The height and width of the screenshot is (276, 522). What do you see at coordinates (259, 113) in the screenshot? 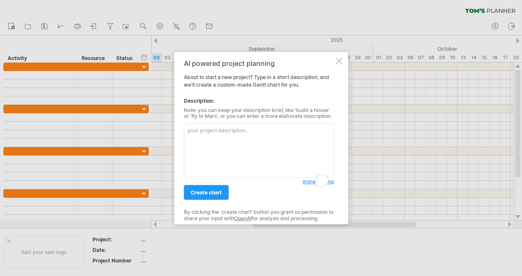
I see `div: Note: you can keep your description brief, like 'build a house' or 'fly to Mars', or you can ente...` at bounding box center [259, 113].